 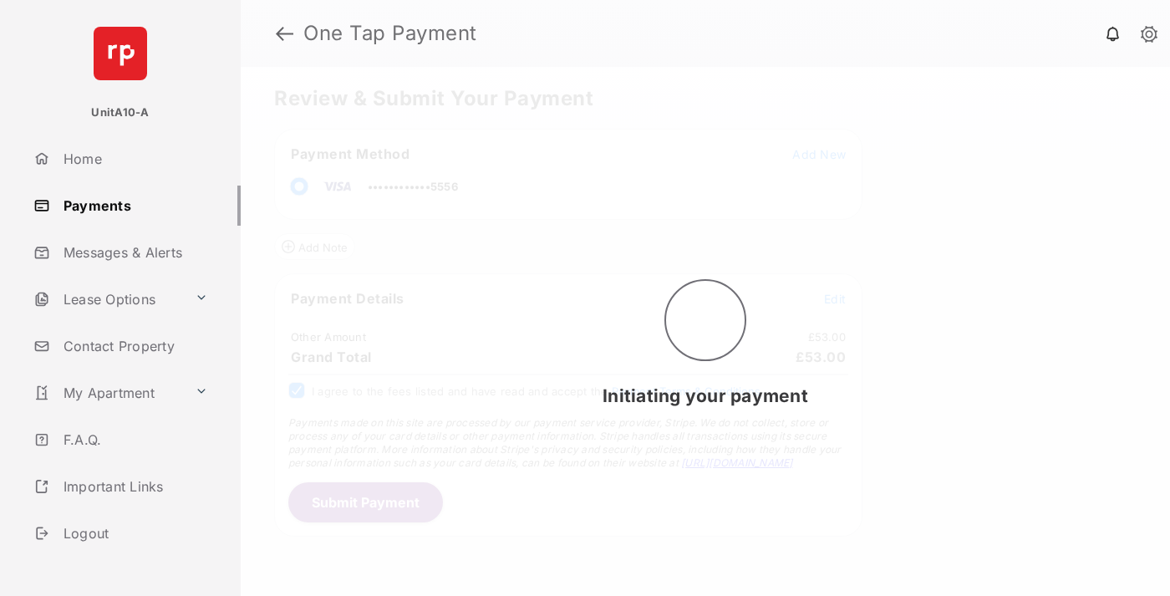 What do you see at coordinates (705, 395) in the screenshot?
I see `span: Initiating your payment` at bounding box center [705, 395].